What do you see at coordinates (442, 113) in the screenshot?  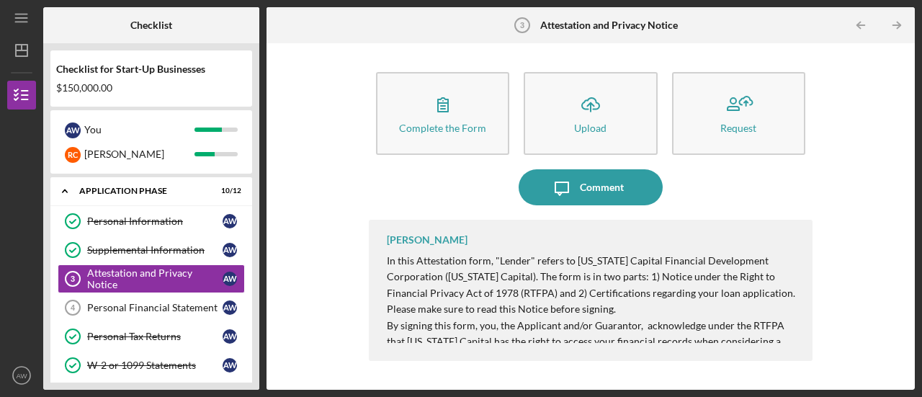 I see `button: Complete the Form` at bounding box center [442, 113].